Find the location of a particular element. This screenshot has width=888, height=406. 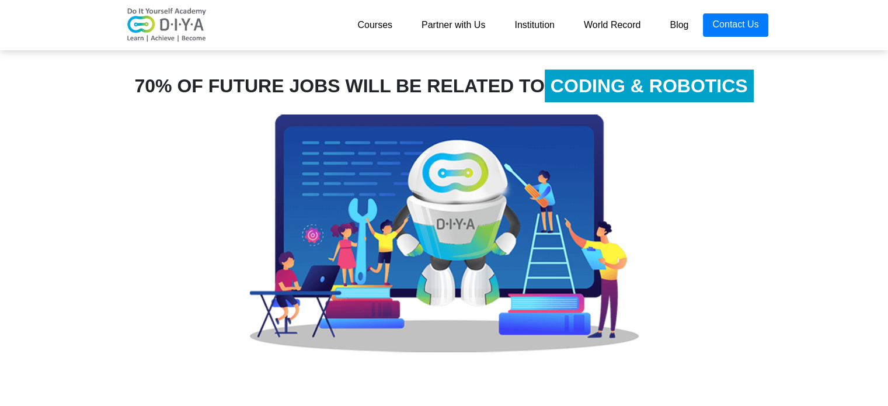

a: Courses is located at coordinates (375, 25).